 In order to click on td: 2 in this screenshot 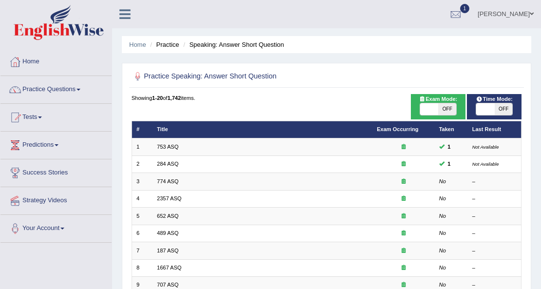, I will do `click(142, 164)`.